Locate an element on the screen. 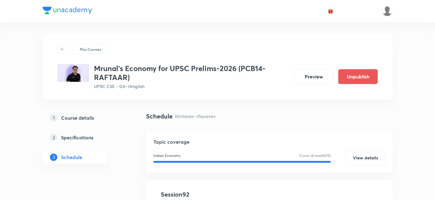 Image resolution: width=435 pixels, height=200 pixels. p: • 31 quizzes is located at coordinates (205, 116).